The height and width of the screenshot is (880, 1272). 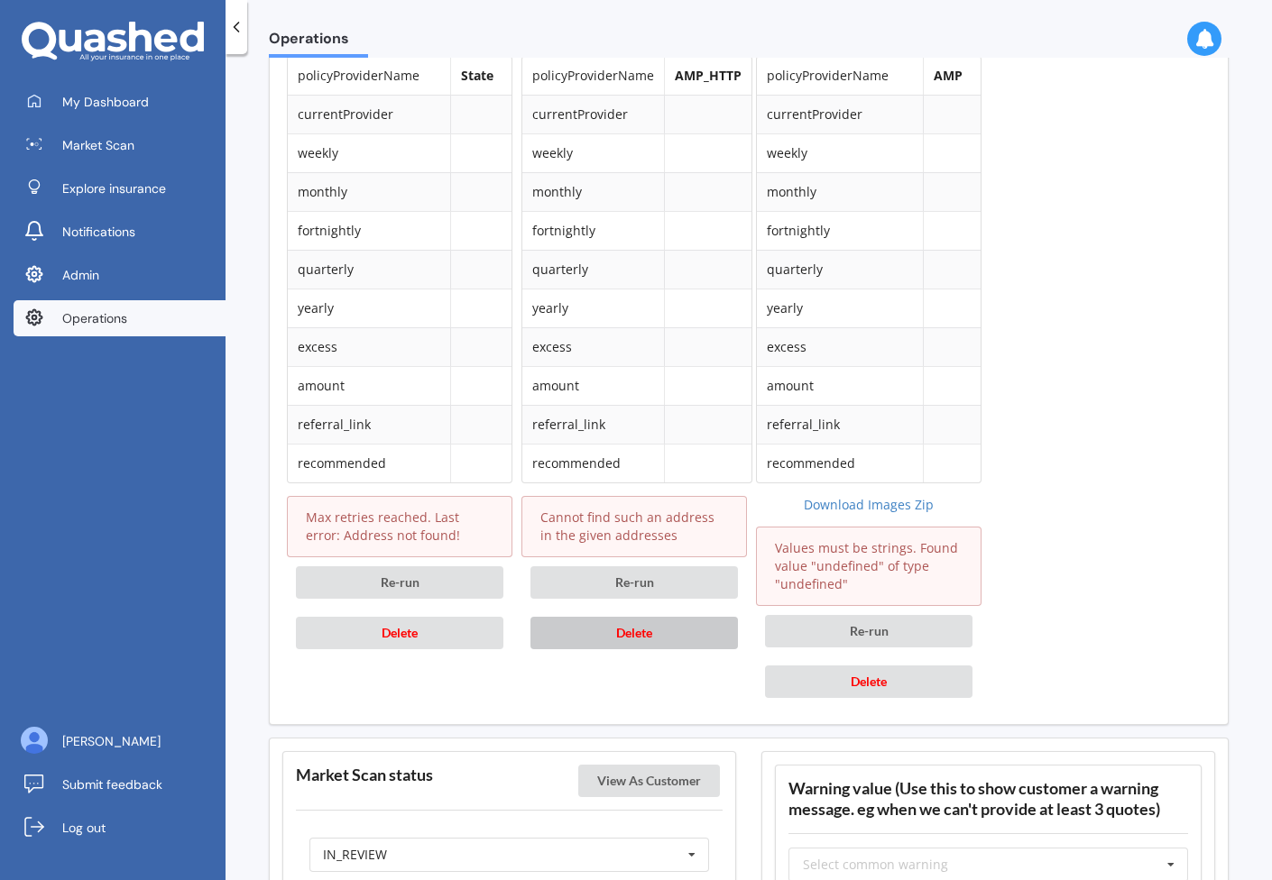 What do you see at coordinates (948, 75) in the screenshot?
I see `b: AMP` at bounding box center [948, 75].